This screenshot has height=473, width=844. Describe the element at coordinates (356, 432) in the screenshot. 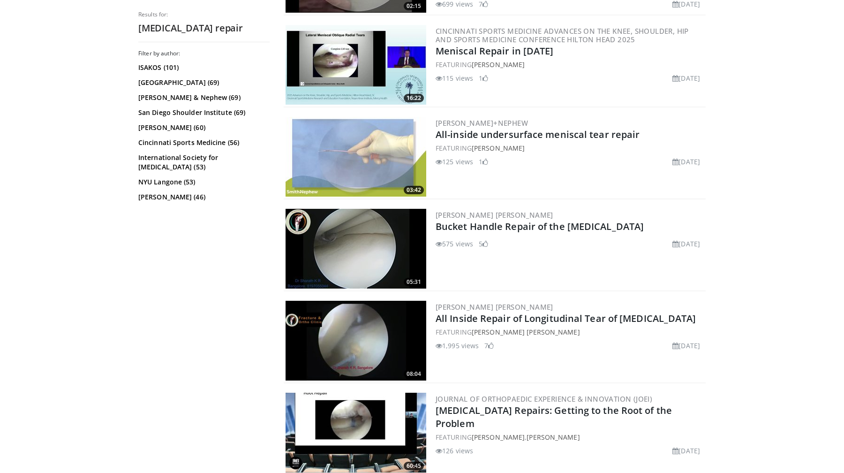

I see `a: 60:45` at that location.